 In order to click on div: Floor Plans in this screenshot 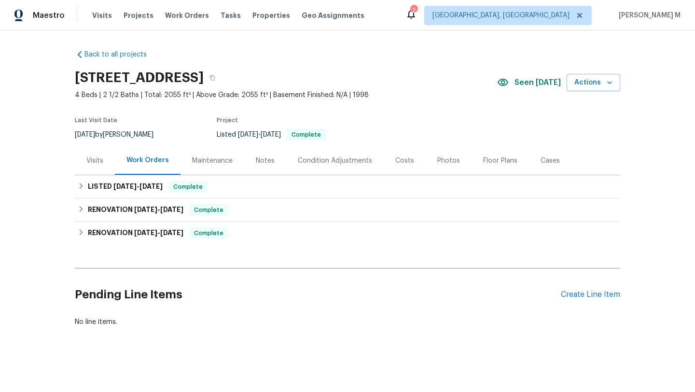, I will do `click(500, 161)`.